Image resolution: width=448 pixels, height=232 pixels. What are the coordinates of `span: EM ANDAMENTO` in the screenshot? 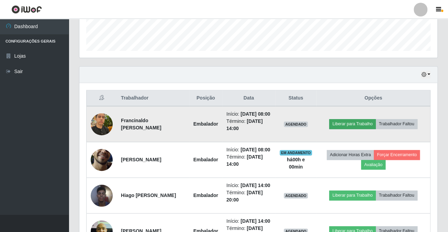 It's located at (296, 153).